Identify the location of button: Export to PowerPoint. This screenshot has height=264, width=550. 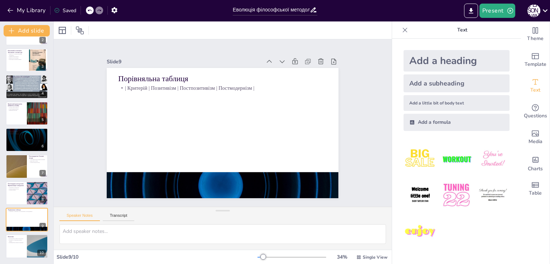
(471, 11).